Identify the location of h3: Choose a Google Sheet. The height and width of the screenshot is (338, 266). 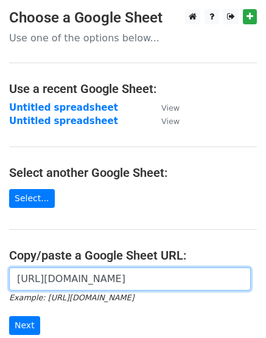
(133, 18).